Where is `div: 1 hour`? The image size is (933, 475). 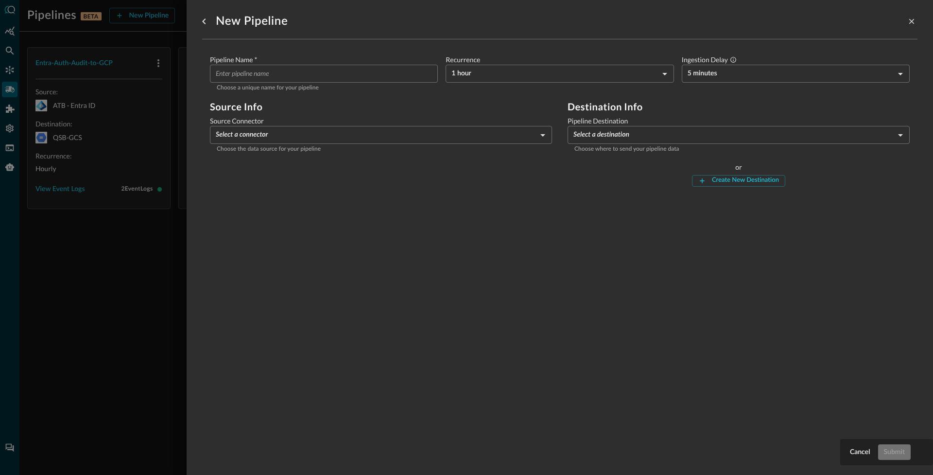 div: 1 hour is located at coordinates (563, 73).